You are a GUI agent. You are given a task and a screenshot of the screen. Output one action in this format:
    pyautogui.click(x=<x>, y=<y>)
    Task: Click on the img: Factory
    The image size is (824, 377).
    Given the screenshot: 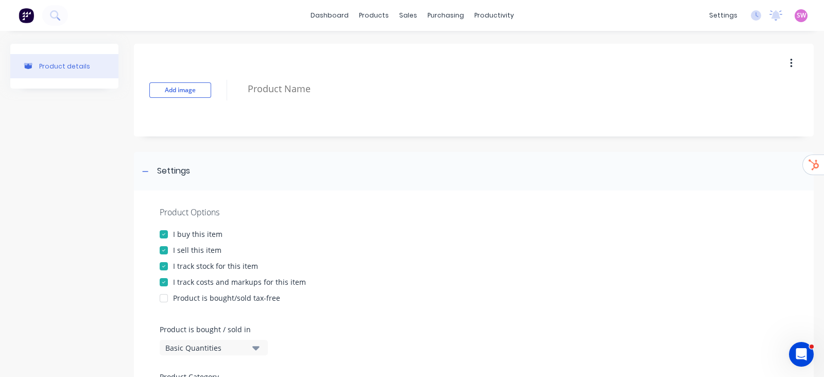 What is the action you would take?
    pyautogui.click(x=26, y=15)
    